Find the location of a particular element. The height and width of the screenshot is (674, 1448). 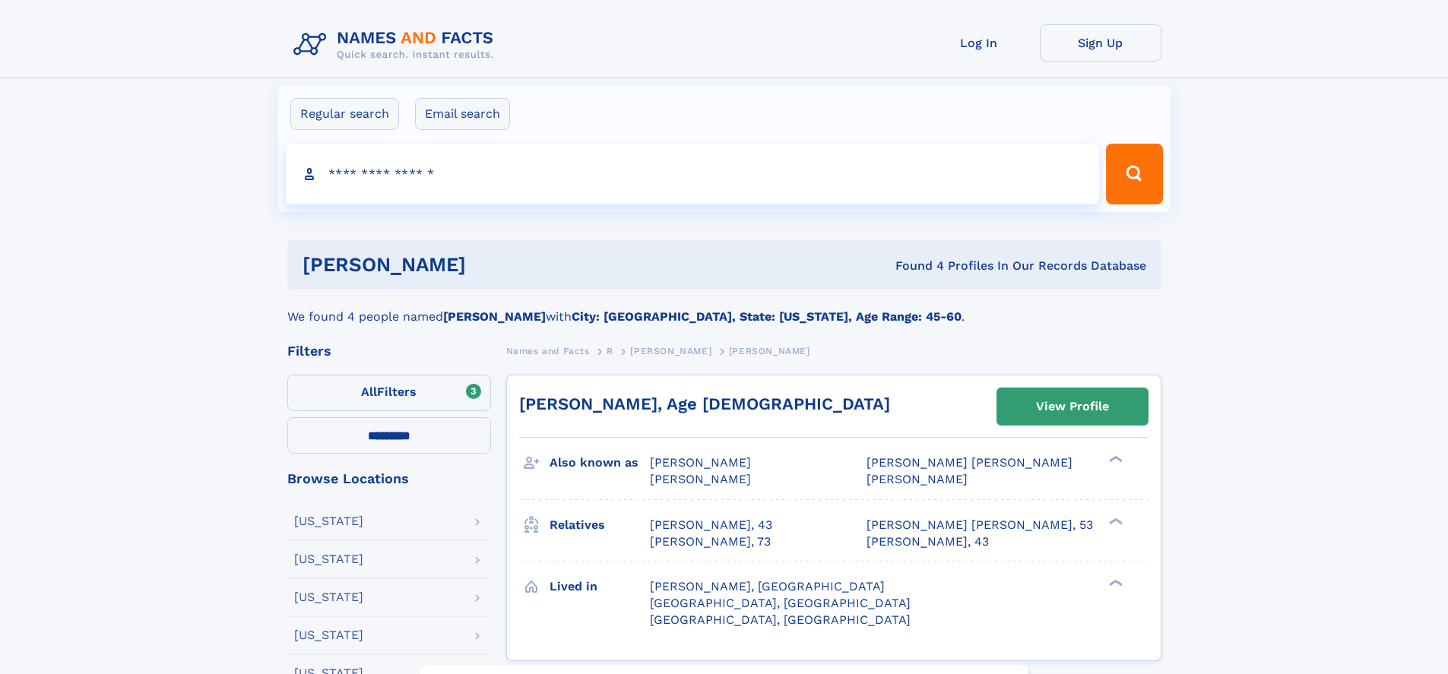

label: Email search is located at coordinates (462, 114).